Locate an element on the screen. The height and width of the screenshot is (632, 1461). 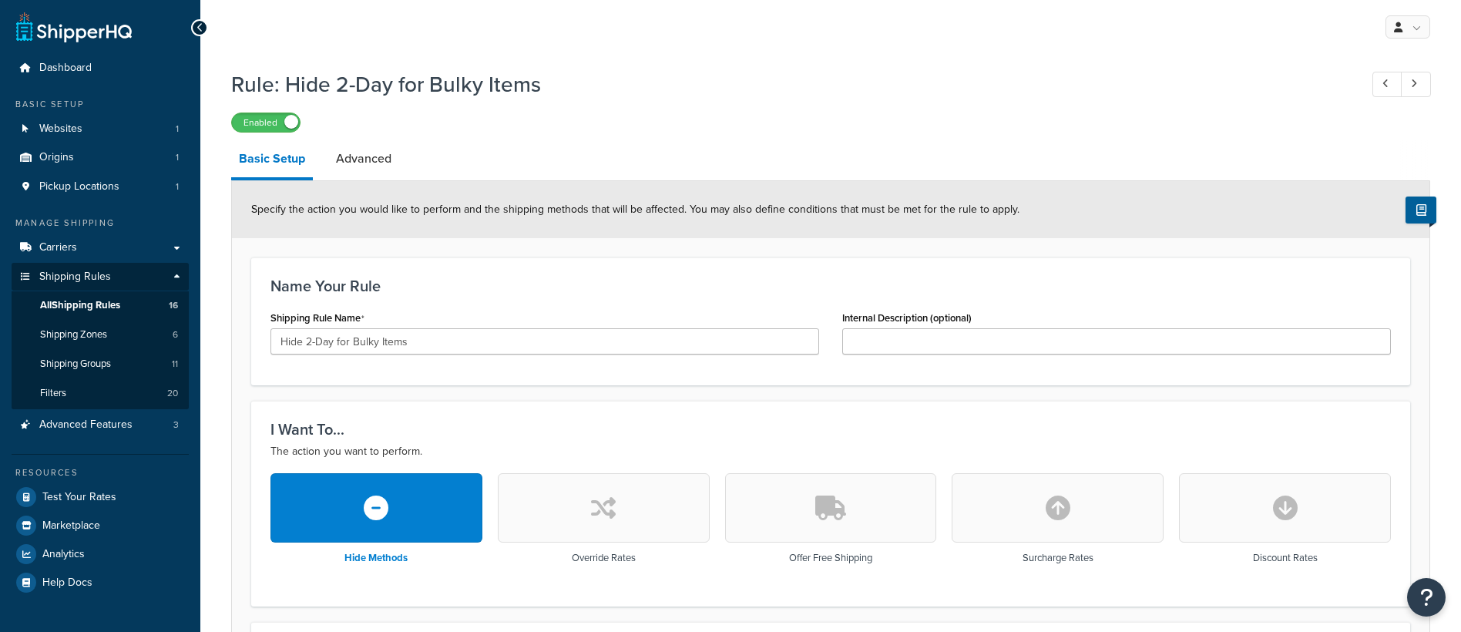
a: Filters20 is located at coordinates (100, 393).